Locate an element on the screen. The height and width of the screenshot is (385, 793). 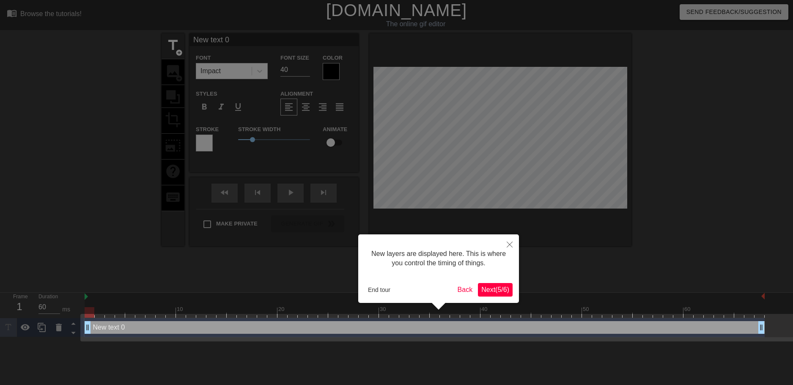
button: End tour is located at coordinates (379, 290).